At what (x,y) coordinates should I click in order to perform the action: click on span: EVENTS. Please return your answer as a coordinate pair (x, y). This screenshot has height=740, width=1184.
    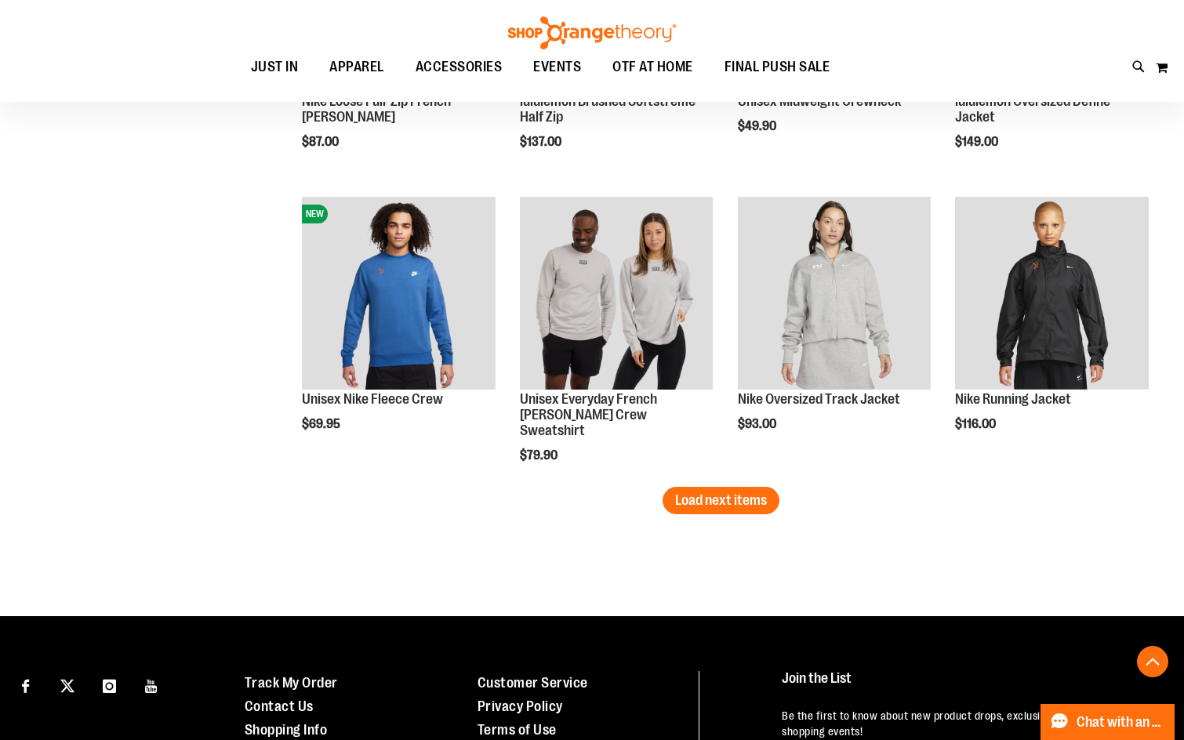
    Looking at the image, I should click on (557, 67).